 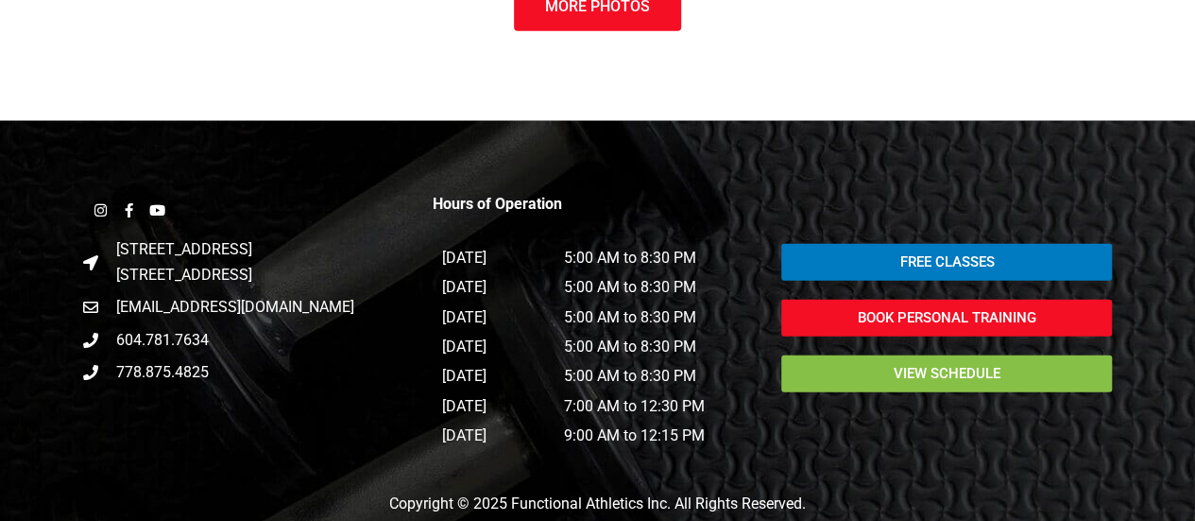 I want to click on a: view schedule, so click(x=947, y=373).